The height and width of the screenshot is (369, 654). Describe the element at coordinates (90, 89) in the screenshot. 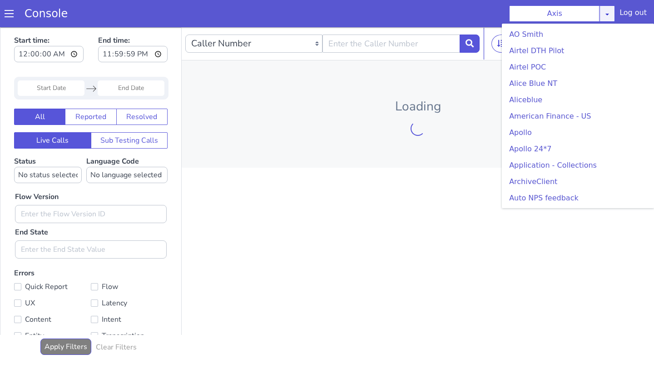

I see `button: Reported` at that location.